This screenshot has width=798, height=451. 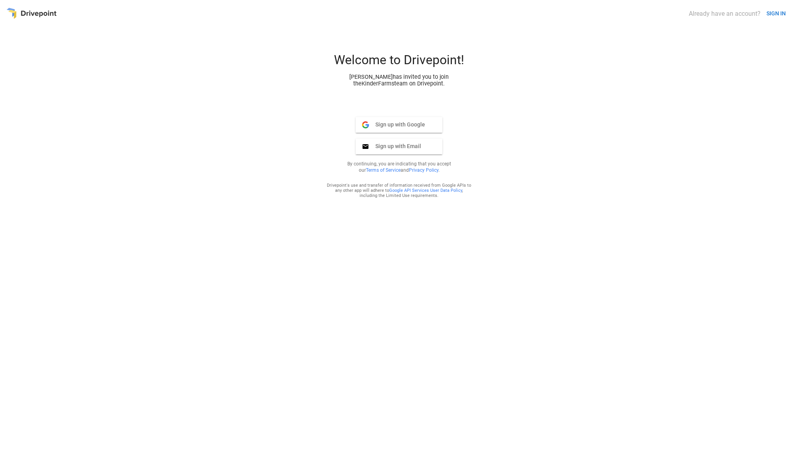 What do you see at coordinates (724, 13) in the screenshot?
I see `div: Already have an account?` at bounding box center [724, 13].